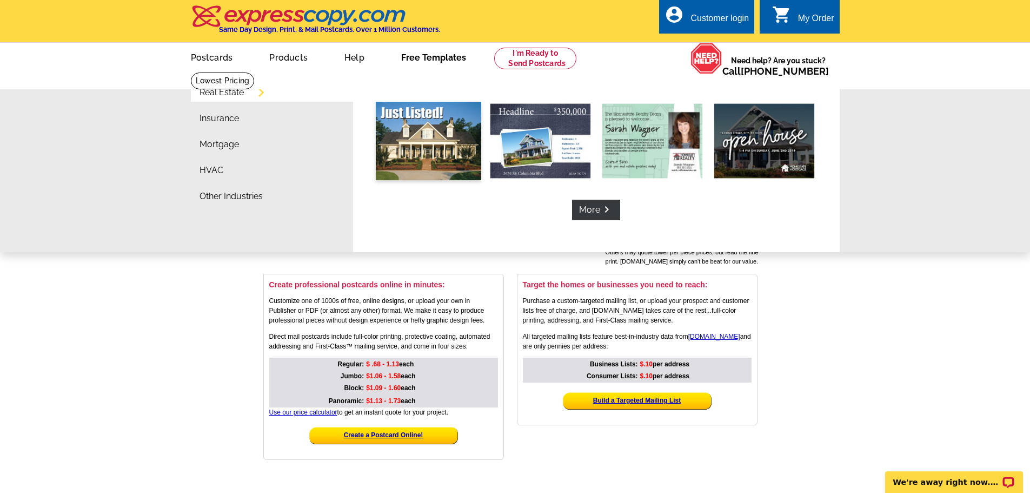  Describe the element at coordinates (720, 21) in the screenshot. I see `div: Customer login` at that location.